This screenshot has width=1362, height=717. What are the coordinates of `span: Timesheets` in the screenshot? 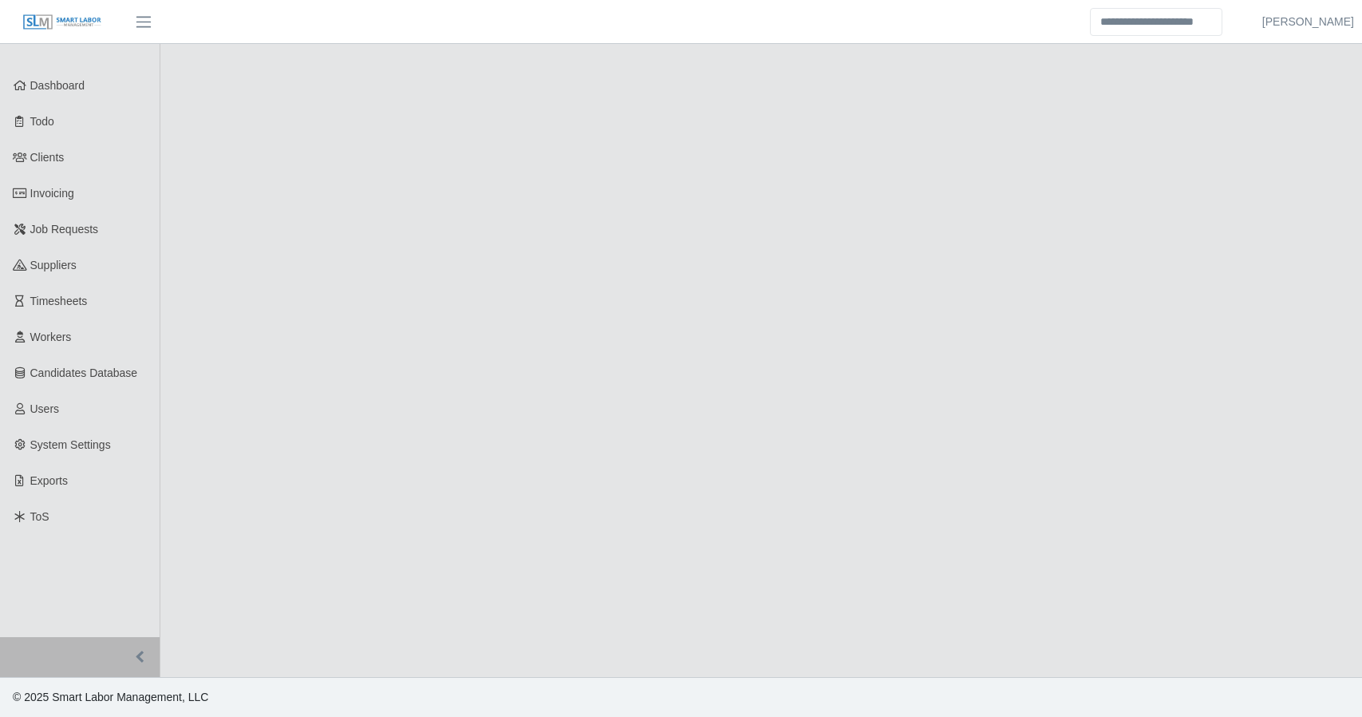 It's located at (59, 301).